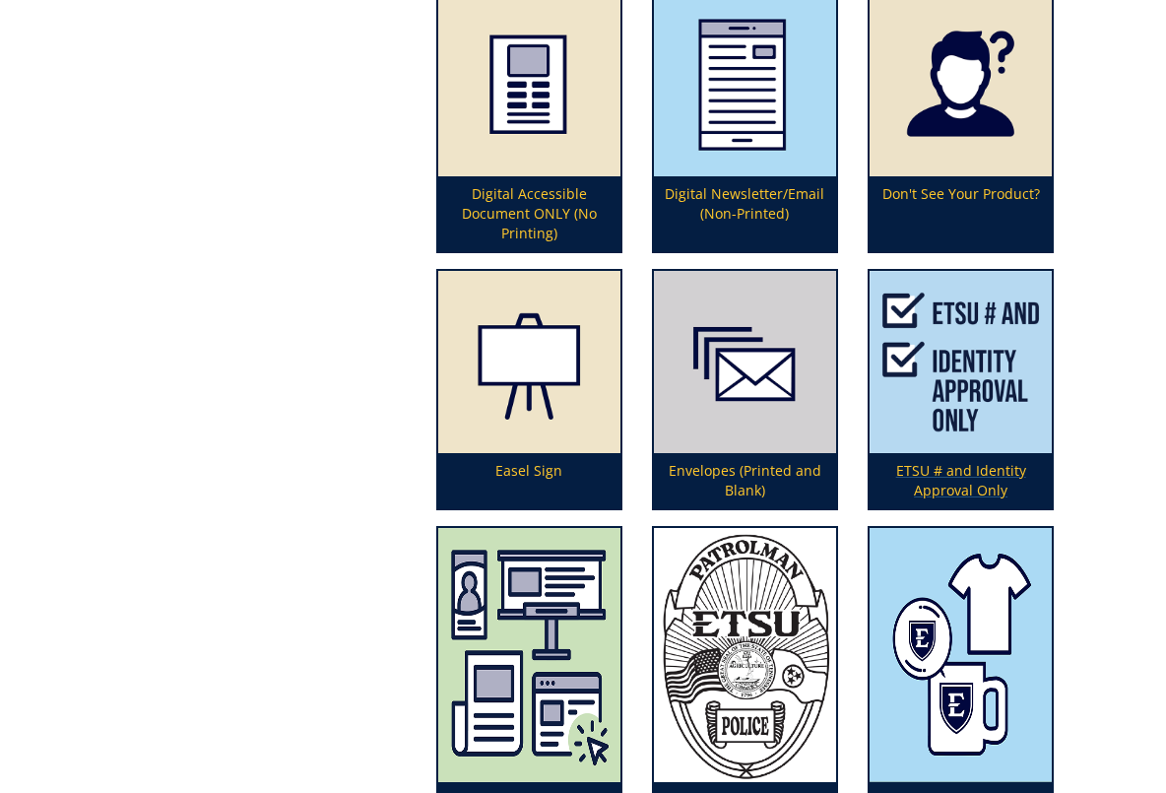 The width and height of the screenshot is (1166, 793). What do you see at coordinates (529, 655) in the screenshot?
I see `img: clinic%20project-6078417515ab93.06286557.png` at bounding box center [529, 655].